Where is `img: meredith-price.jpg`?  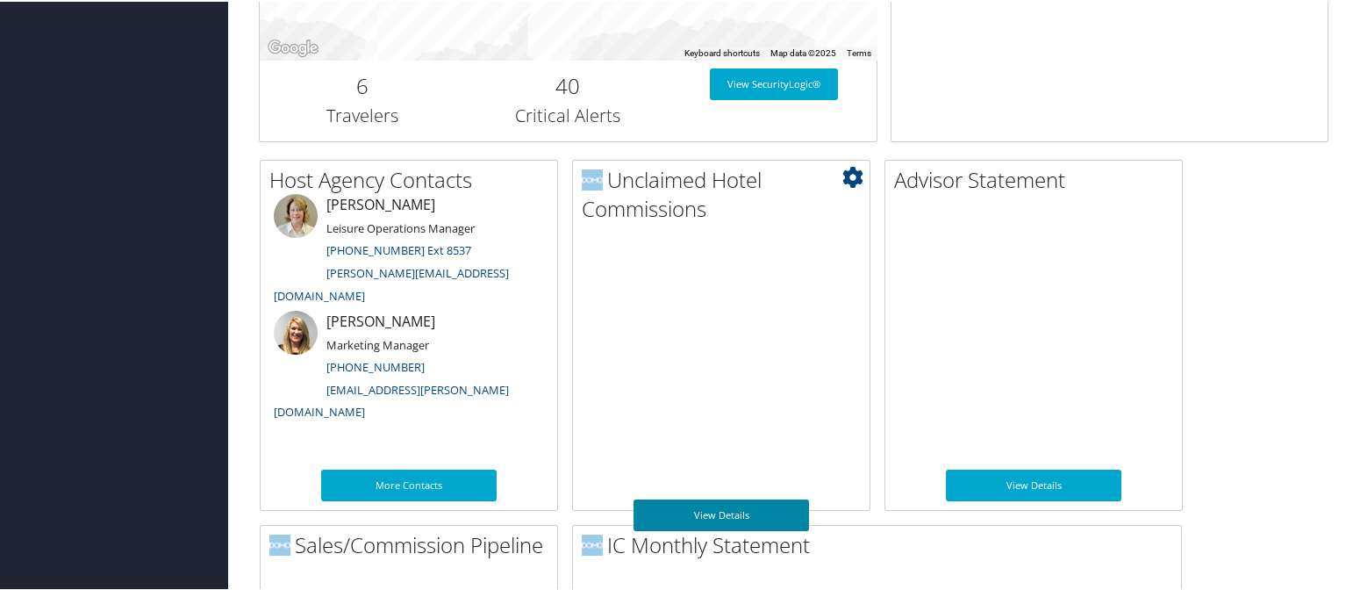 img: meredith-price.jpg is located at coordinates (296, 214).